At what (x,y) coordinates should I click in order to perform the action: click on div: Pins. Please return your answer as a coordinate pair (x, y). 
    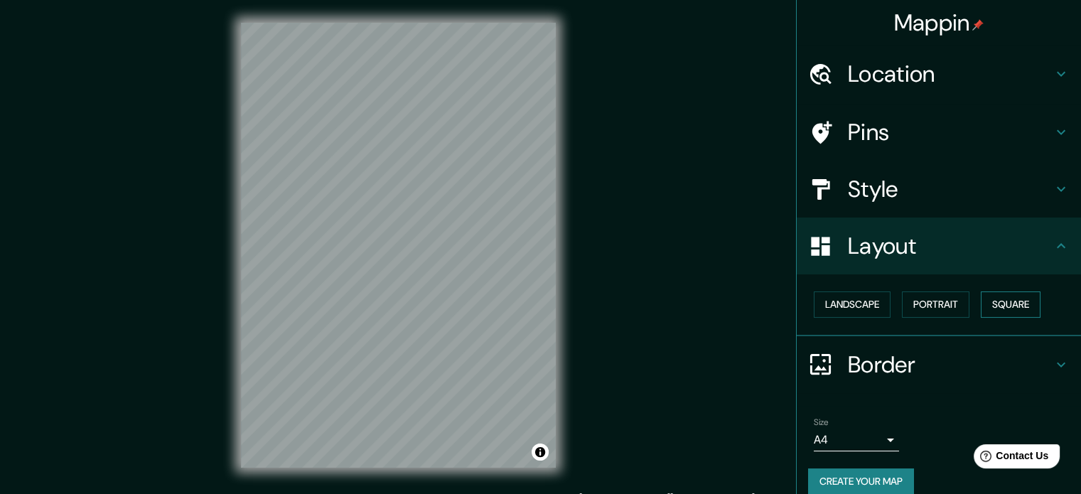
    Looking at the image, I should click on (939, 132).